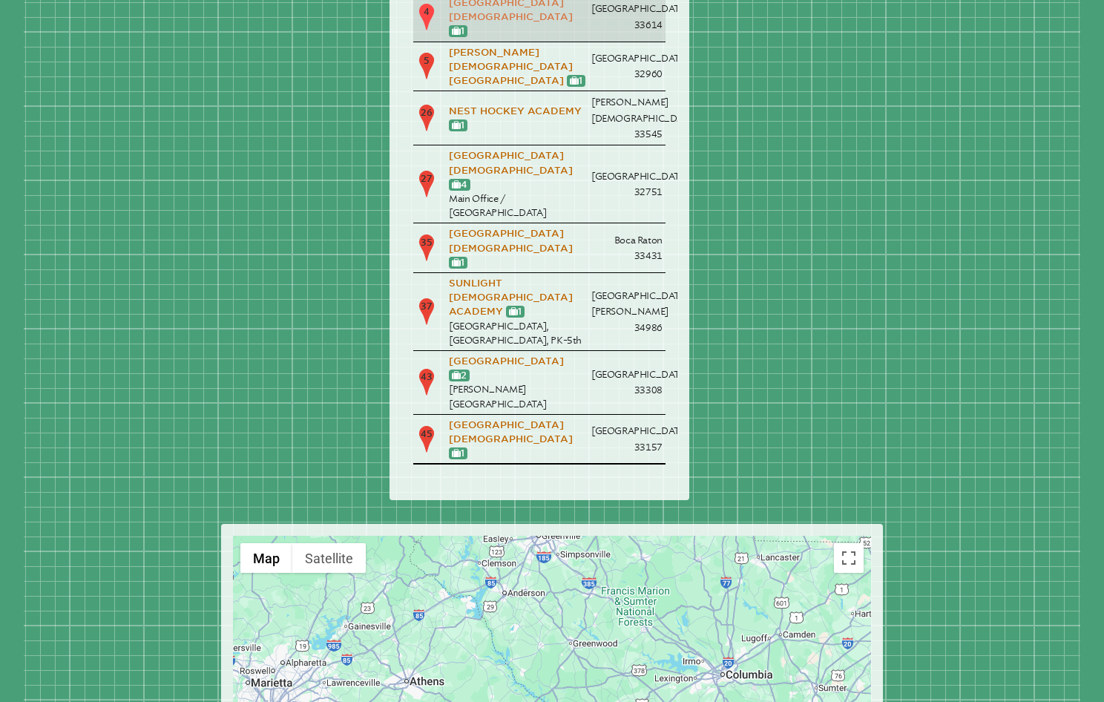 The width and height of the screenshot is (1104, 702). I want to click on p: 26, so click(426, 118).